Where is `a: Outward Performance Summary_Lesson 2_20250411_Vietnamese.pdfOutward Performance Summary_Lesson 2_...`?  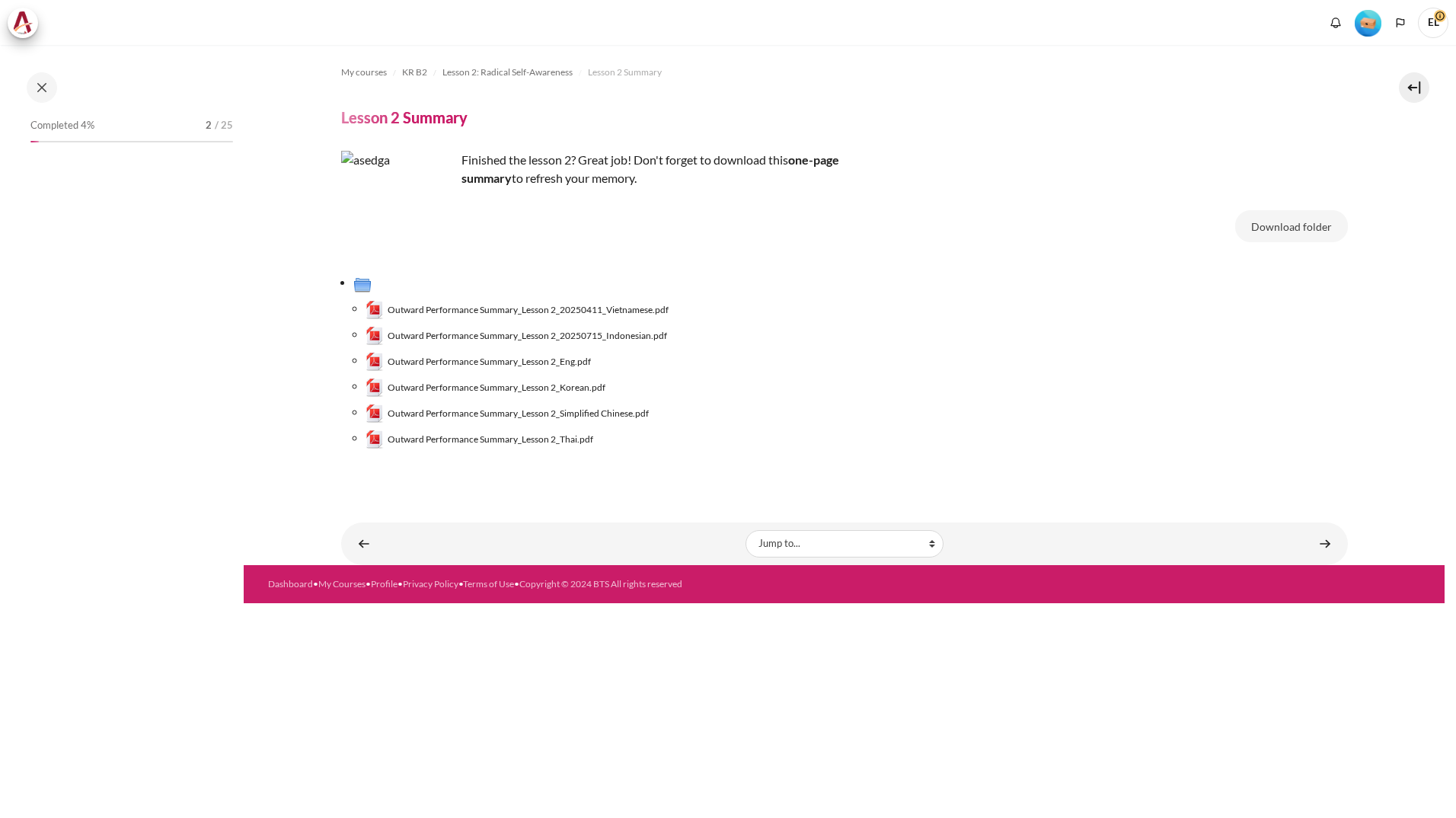 a: Outward Performance Summary_Lesson 2_20250411_Vietnamese.pdfOutward Performance Summary_Lesson 2_... is located at coordinates (517, 310).